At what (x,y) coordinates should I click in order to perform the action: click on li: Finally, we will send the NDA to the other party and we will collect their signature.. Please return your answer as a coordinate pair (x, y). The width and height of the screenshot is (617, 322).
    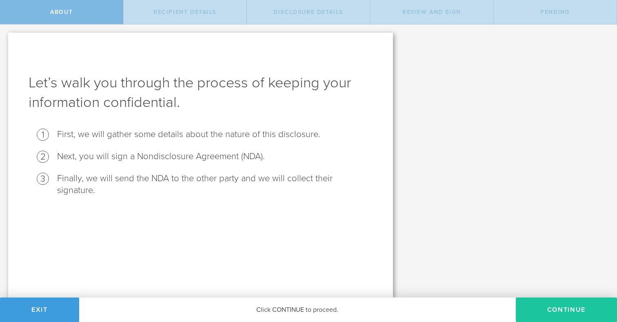
    Looking at the image, I should click on (215, 185).